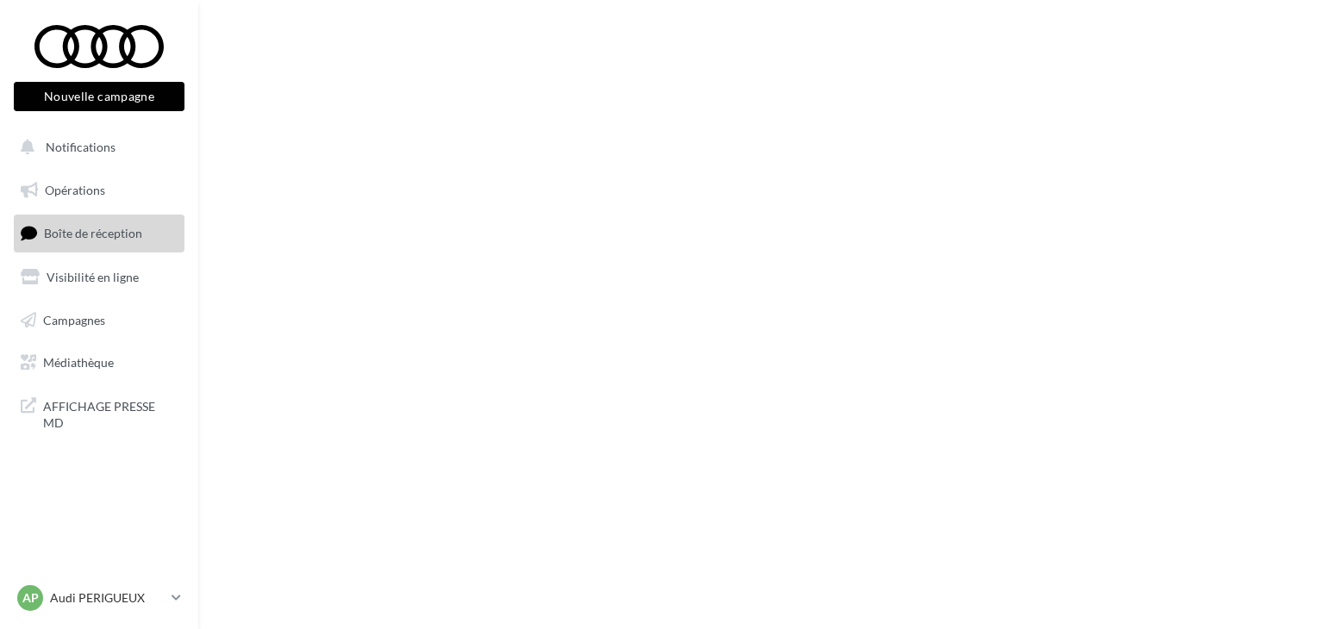 The image size is (1324, 629). What do you see at coordinates (74, 319) in the screenshot?
I see `span: Campagnes` at bounding box center [74, 319].